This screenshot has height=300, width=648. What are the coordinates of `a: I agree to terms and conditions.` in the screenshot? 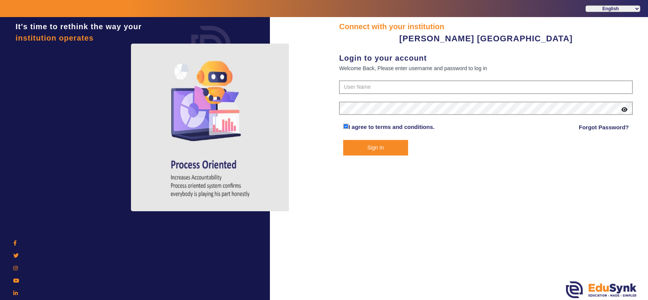 It's located at (391, 127).